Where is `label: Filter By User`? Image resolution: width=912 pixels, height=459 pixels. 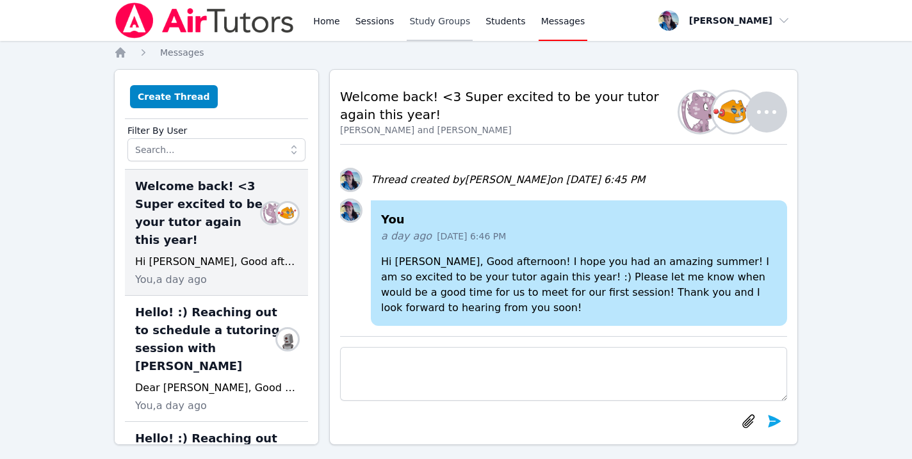
label: Filter By User is located at coordinates (216, 129).